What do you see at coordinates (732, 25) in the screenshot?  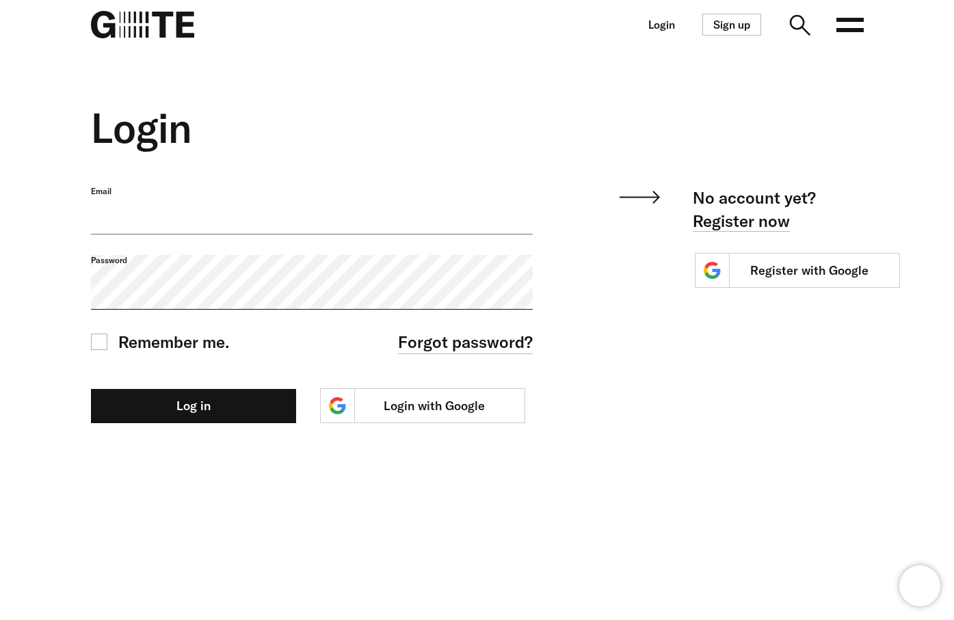 I see `a: Sign up` at bounding box center [732, 25].